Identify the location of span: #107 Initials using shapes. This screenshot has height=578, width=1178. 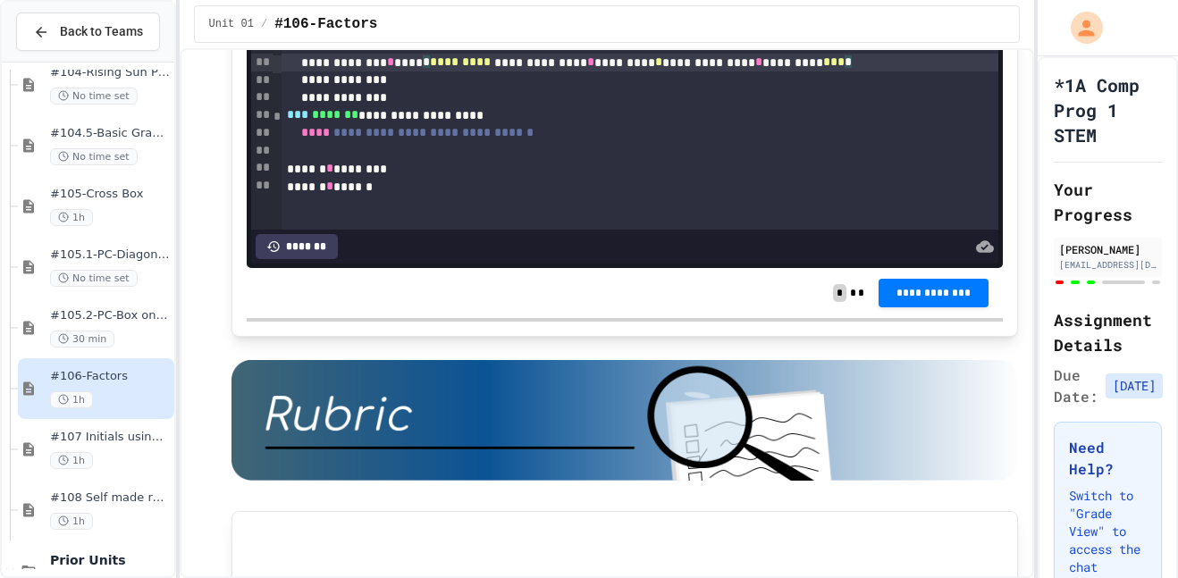
(110, 437).